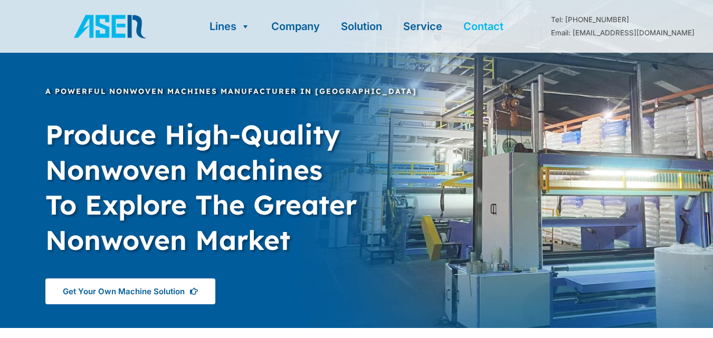 Image resolution: width=713 pixels, height=338 pixels. I want to click on a: ASEN Nonwoven Machinery, so click(110, 25).